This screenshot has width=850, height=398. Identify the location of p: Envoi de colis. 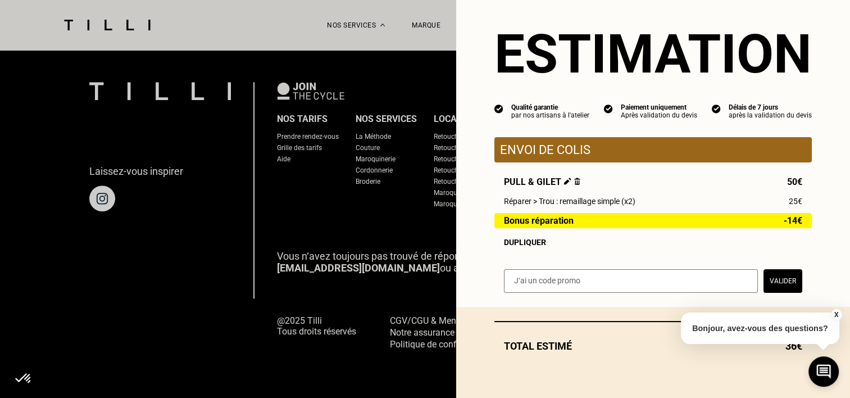
(652, 149).